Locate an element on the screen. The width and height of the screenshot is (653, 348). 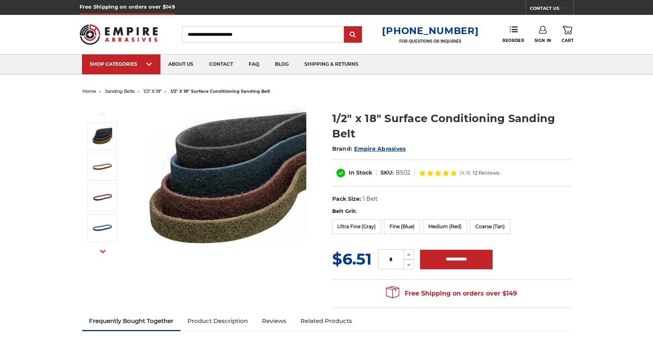
img: 1/2"x18" Coarse Surface Conditioning Belt is located at coordinates (102, 167).